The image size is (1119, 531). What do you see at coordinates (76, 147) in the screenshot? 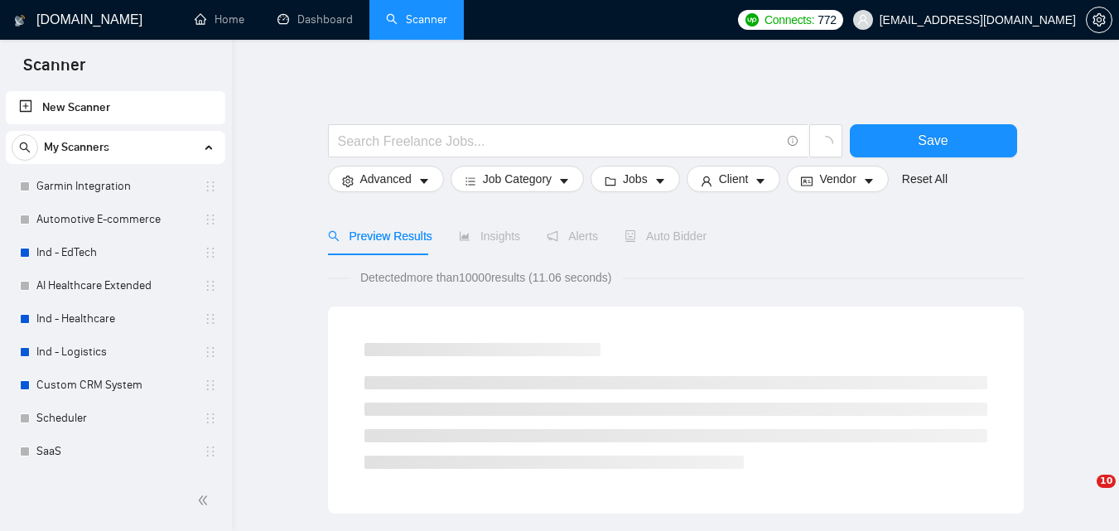
I see `span: My Scanners` at bounding box center [76, 147].